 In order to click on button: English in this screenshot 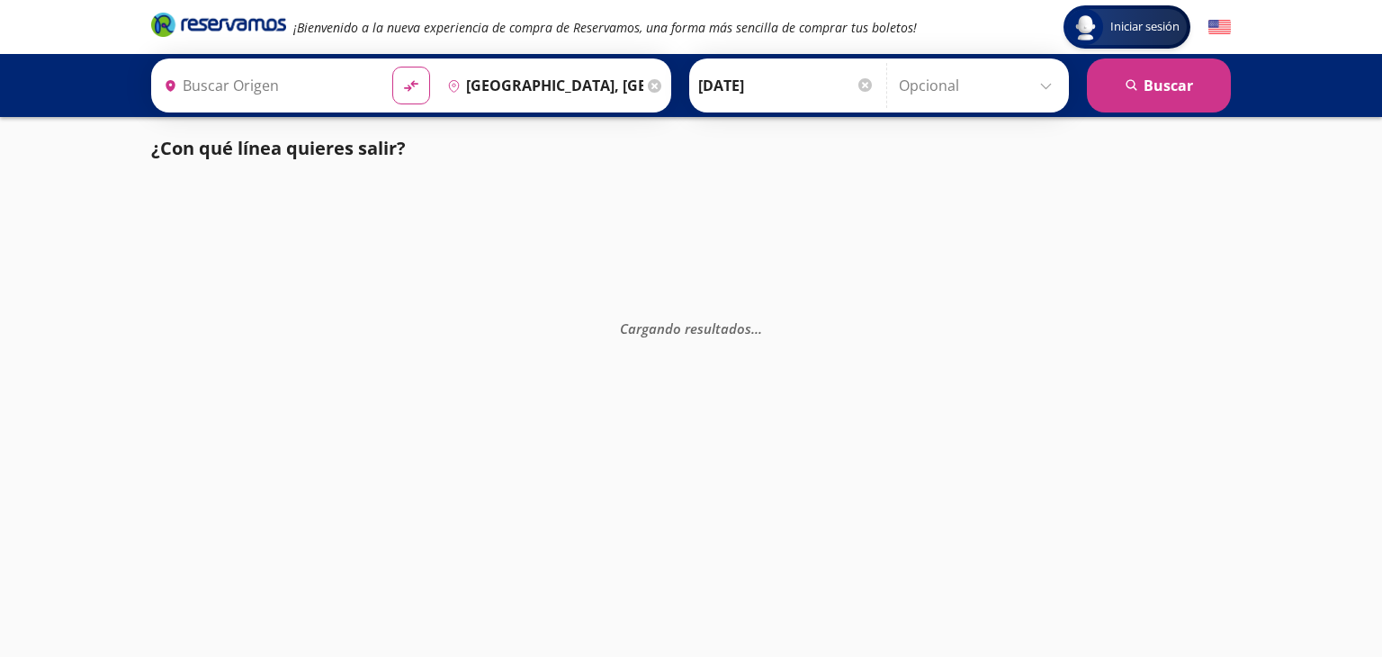, I will do `click(1219, 27)`.